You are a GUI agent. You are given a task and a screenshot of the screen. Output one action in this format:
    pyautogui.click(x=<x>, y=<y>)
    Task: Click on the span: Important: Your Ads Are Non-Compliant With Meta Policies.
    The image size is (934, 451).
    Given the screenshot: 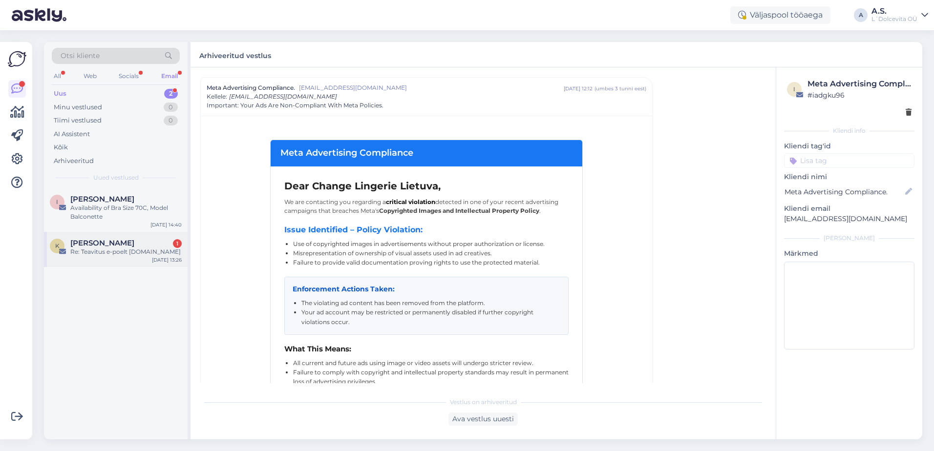 What is the action you would take?
    pyautogui.click(x=295, y=106)
    